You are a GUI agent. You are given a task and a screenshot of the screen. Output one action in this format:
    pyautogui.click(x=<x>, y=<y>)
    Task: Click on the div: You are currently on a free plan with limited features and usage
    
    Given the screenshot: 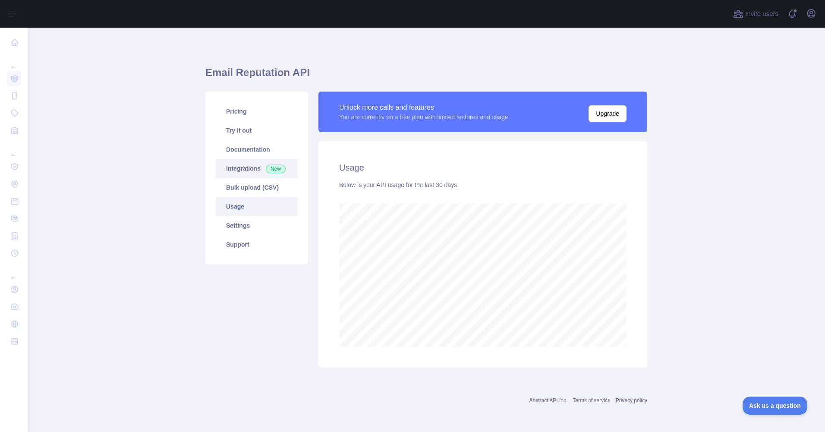 What is the action you would take?
    pyautogui.click(x=424, y=117)
    